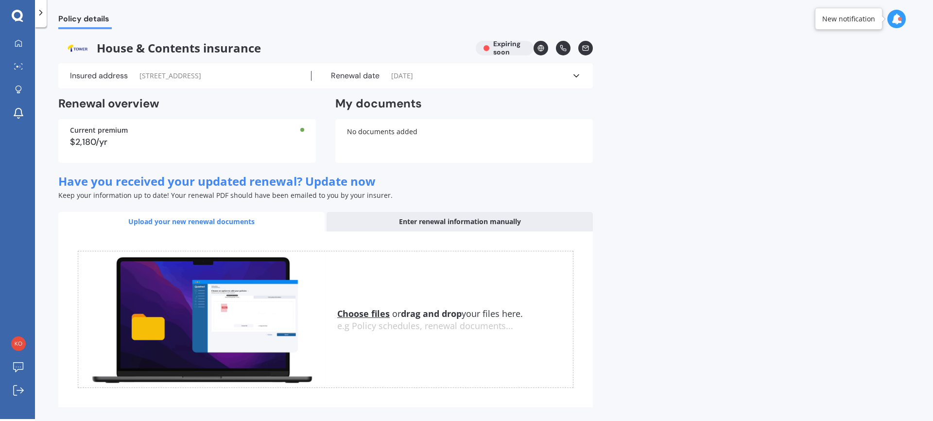 The image size is (933, 421). What do you see at coordinates (217, 181) in the screenshot?
I see `span: Have you received your updated renewal? Update now` at bounding box center [217, 181].